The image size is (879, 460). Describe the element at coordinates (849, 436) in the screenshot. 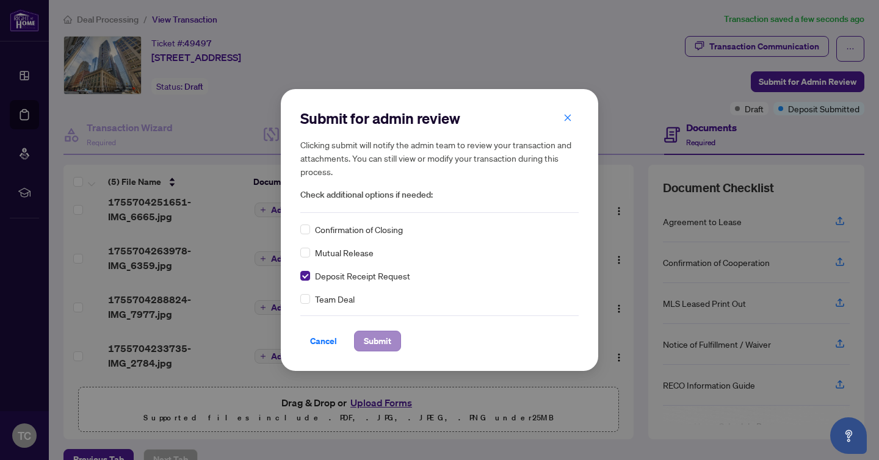

I see `button: Open asap` at that location.